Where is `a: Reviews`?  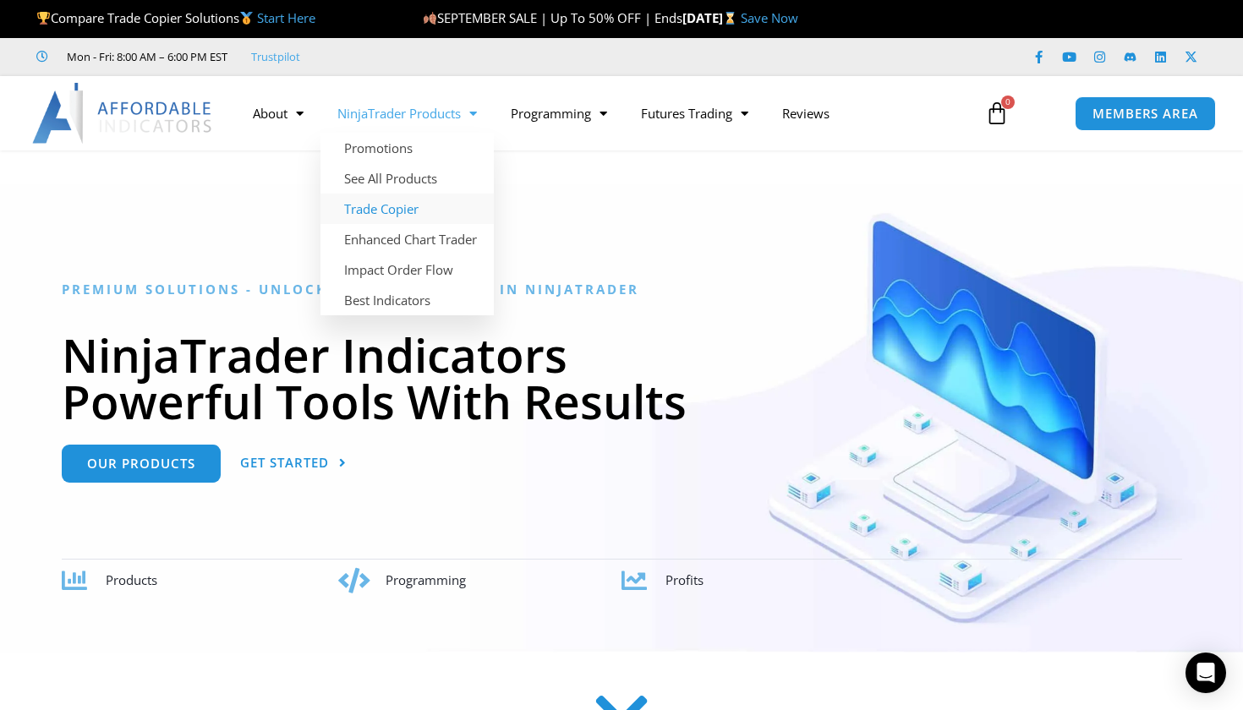 a: Reviews is located at coordinates (806, 113).